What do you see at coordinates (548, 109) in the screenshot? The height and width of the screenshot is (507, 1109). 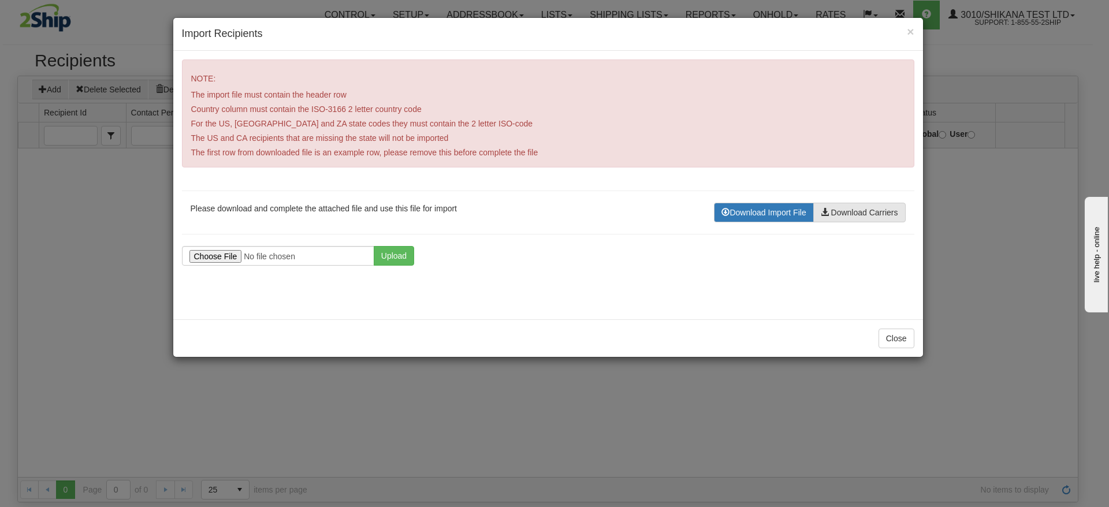 I see `p: Country column must contain the ISO-3166 2 letter country code` at bounding box center [548, 109].